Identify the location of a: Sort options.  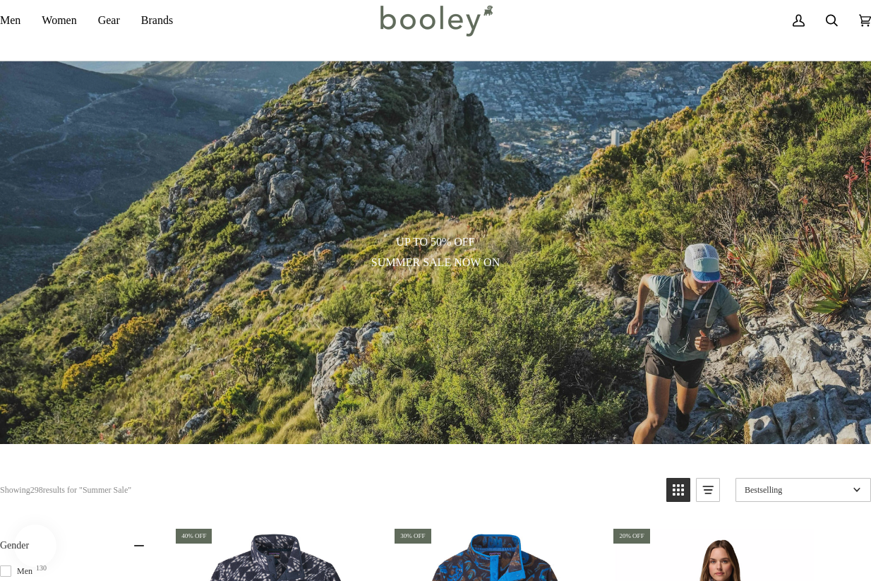
(803, 490).